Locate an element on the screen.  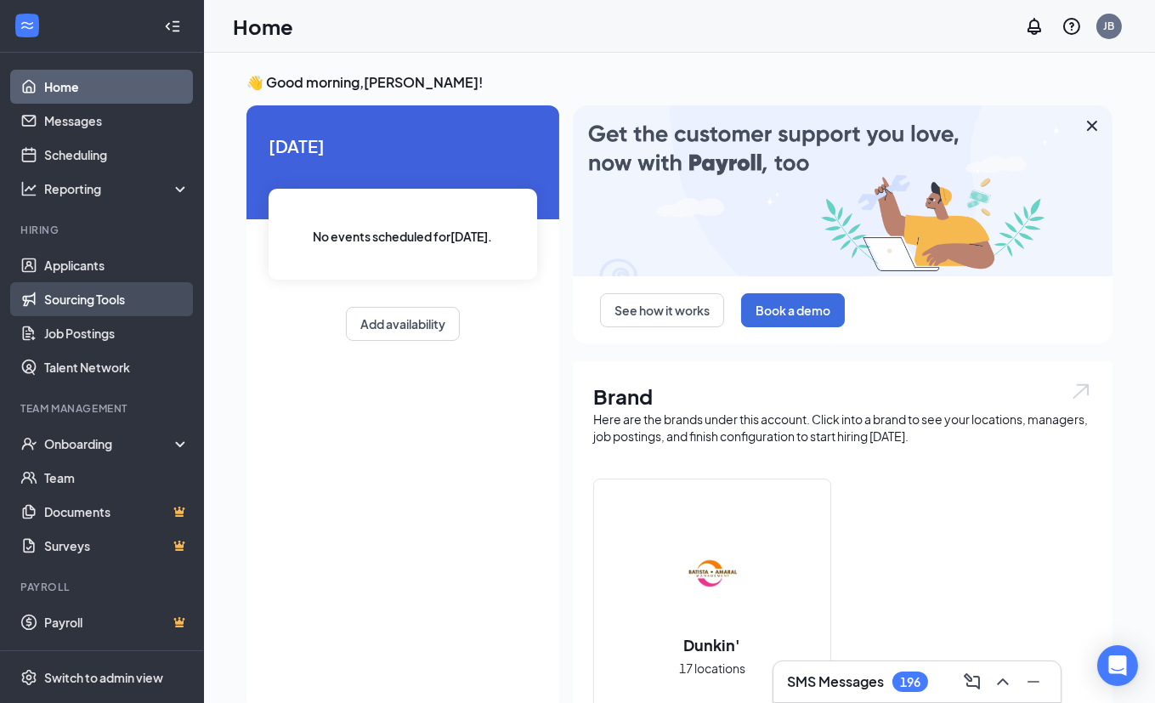
svg: Minimize is located at coordinates (1033, 682).